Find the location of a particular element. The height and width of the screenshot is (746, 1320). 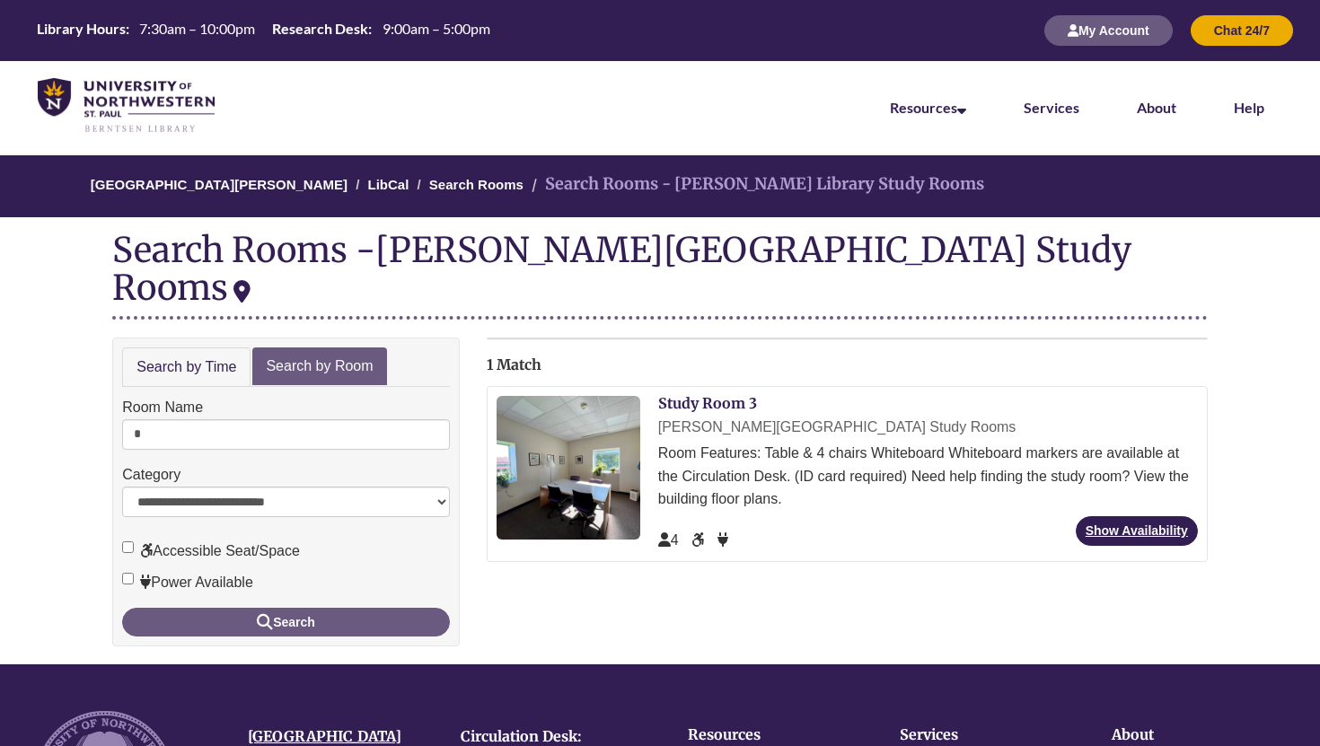

button: Chat 24/7 is located at coordinates (1242, 31).